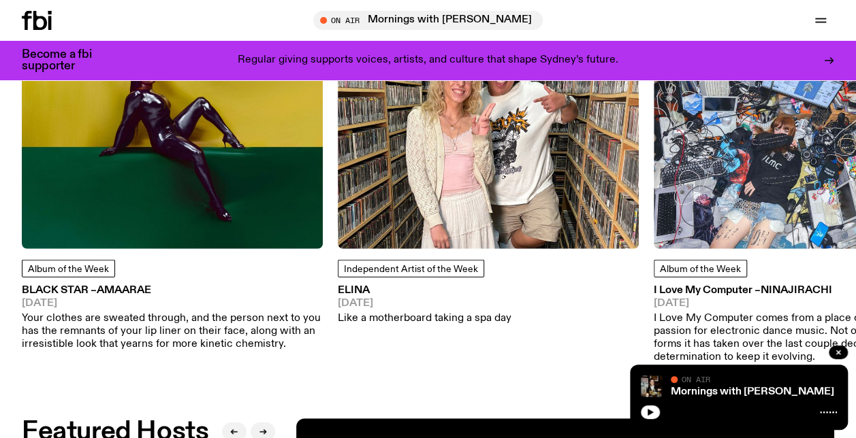 The width and height of the screenshot is (856, 438). I want to click on span: Amaarae, so click(124, 291).